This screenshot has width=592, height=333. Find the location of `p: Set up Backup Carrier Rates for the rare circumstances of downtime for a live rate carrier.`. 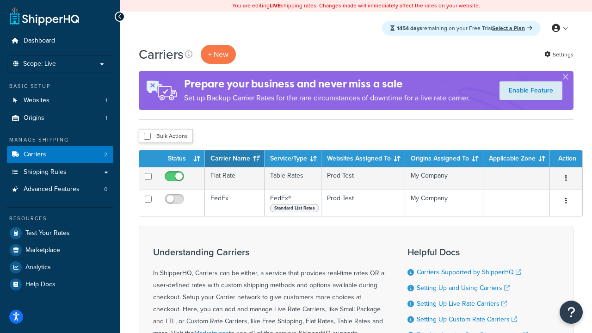

p: Set up Backup Carrier Rates for the rare circumstances of downtime for a live rate carrier. is located at coordinates (327, 98).